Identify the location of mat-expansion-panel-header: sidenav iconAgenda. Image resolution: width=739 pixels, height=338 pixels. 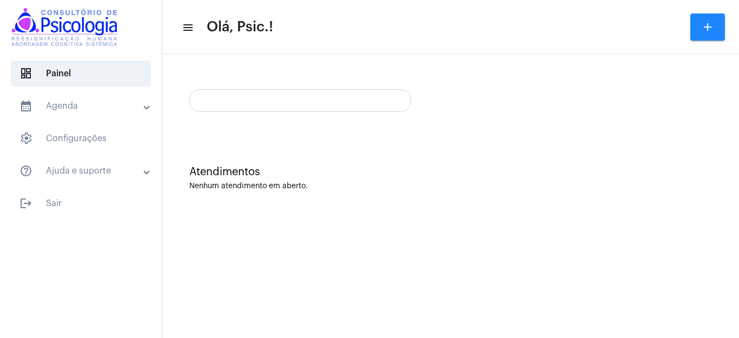
(84, 106).